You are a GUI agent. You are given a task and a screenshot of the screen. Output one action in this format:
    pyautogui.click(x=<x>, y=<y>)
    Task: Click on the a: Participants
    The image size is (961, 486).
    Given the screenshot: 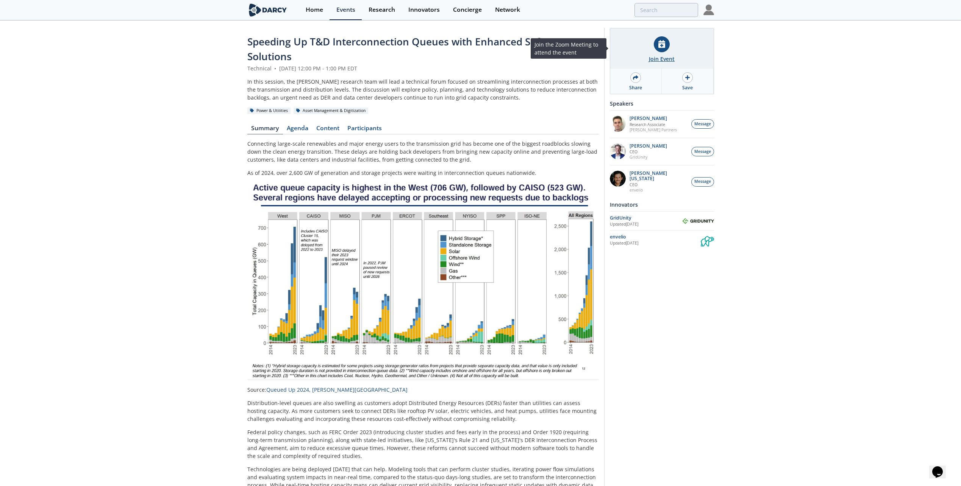 What is the action you would take?
    pyautogui.click(x=365, y=130)
    